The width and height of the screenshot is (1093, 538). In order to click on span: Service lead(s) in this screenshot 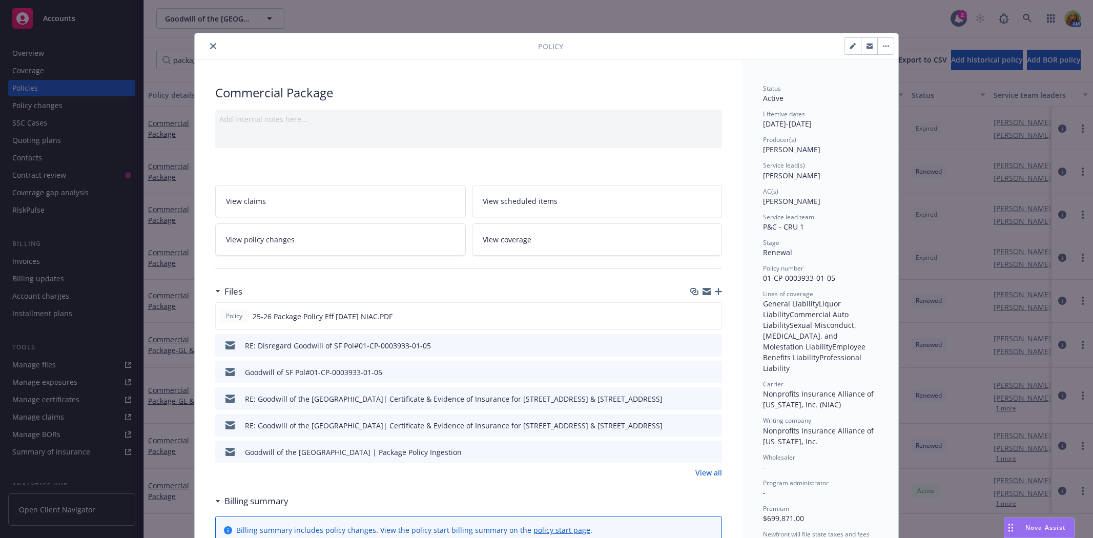, I will do `click(784, 165)`.